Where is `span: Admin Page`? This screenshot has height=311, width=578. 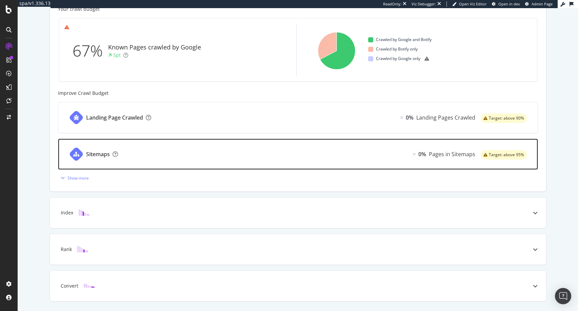
span: Admin Page is located at coordinates (542, 4).